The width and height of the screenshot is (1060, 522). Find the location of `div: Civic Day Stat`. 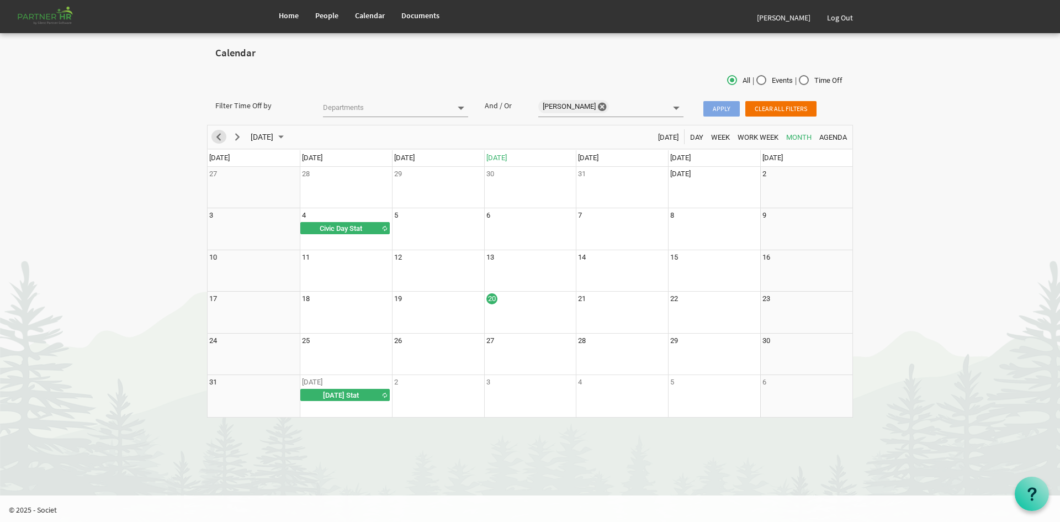

div: Civic Day Stat is located at coordinates (341, 228).